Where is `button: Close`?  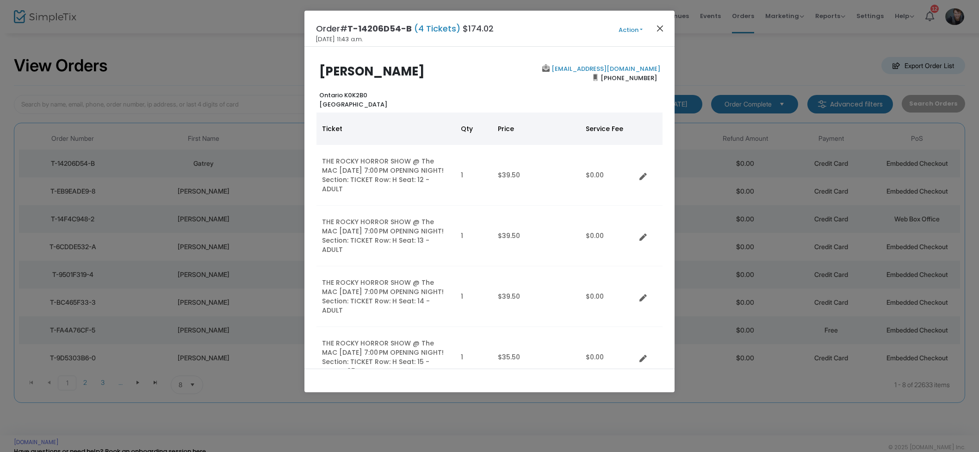 button: Close is located at coordinates (660, 28).